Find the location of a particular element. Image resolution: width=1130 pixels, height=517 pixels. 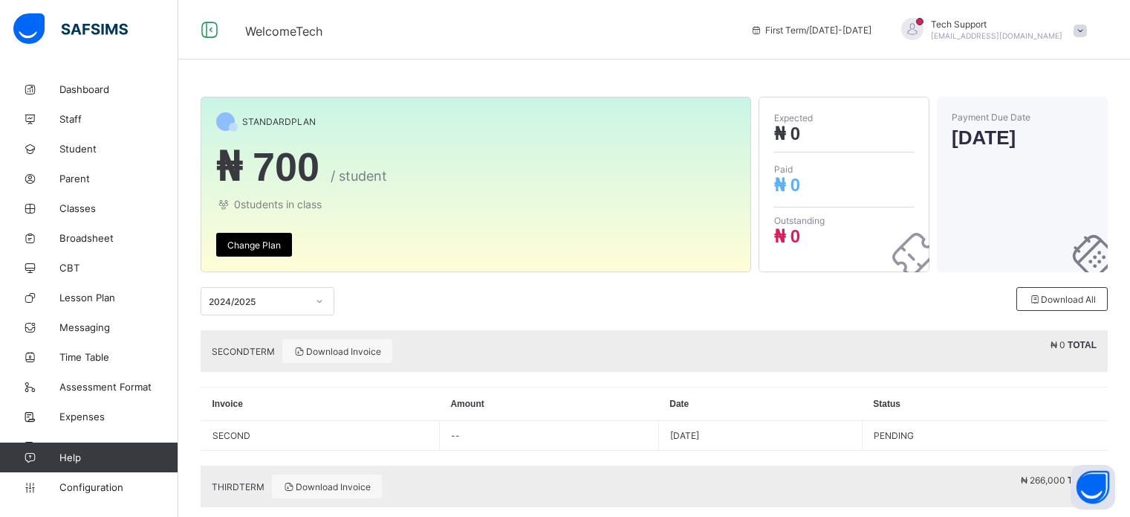

span: Classes is located at coordinates (119, 208).